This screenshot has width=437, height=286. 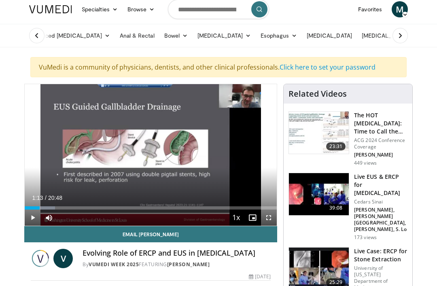 I want to click on a: M, so click(x=400, y=9).